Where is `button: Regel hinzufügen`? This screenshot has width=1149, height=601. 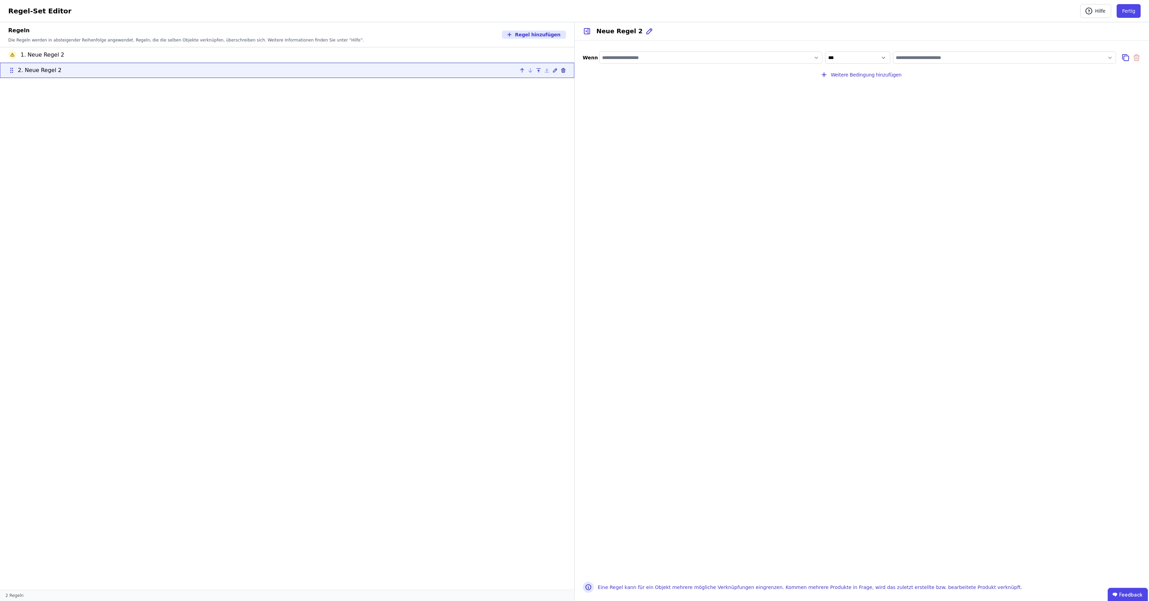 button: Regel hinzufügen is located at coordinates (534, 35).